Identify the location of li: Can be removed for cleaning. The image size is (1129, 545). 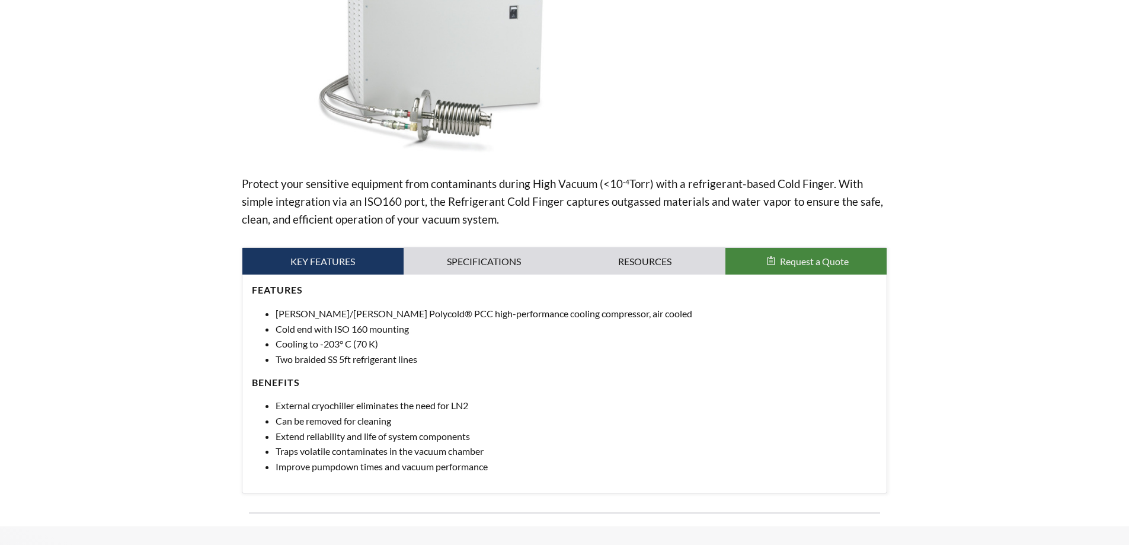
(577, 421).